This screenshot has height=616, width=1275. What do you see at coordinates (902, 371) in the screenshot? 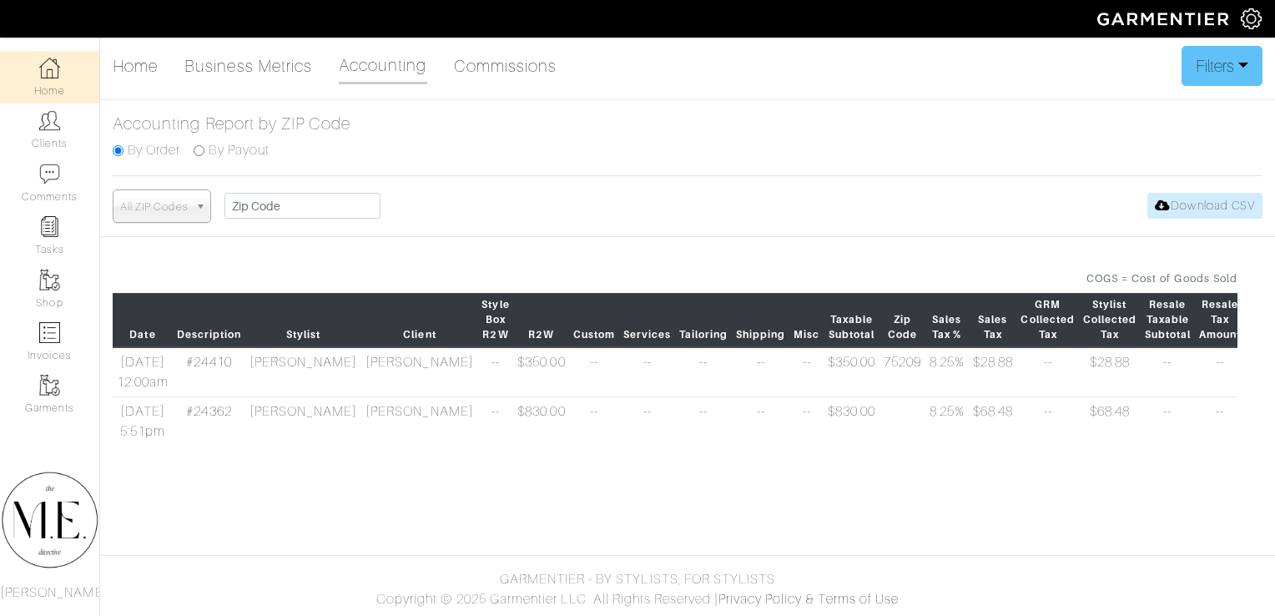
I see `td: 75209` at bounding box center [902, 371].